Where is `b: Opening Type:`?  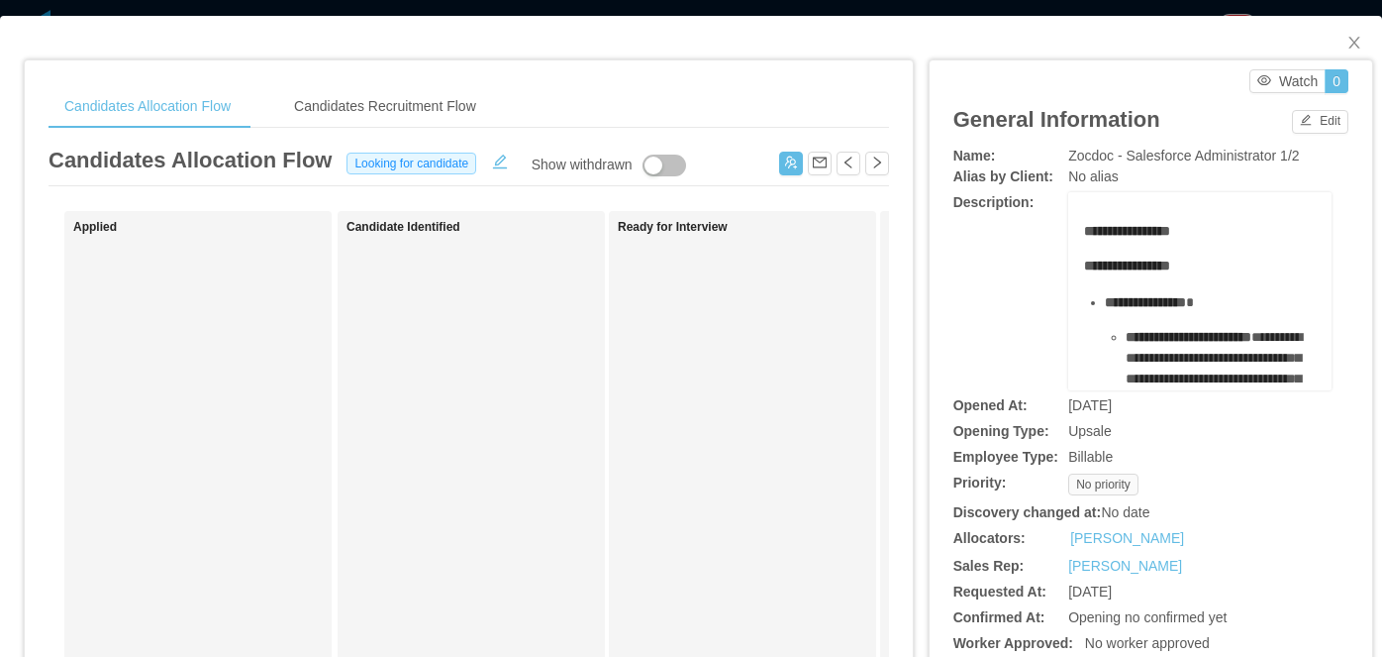 b: Opening Type: is located at coordinates (1001, 431).